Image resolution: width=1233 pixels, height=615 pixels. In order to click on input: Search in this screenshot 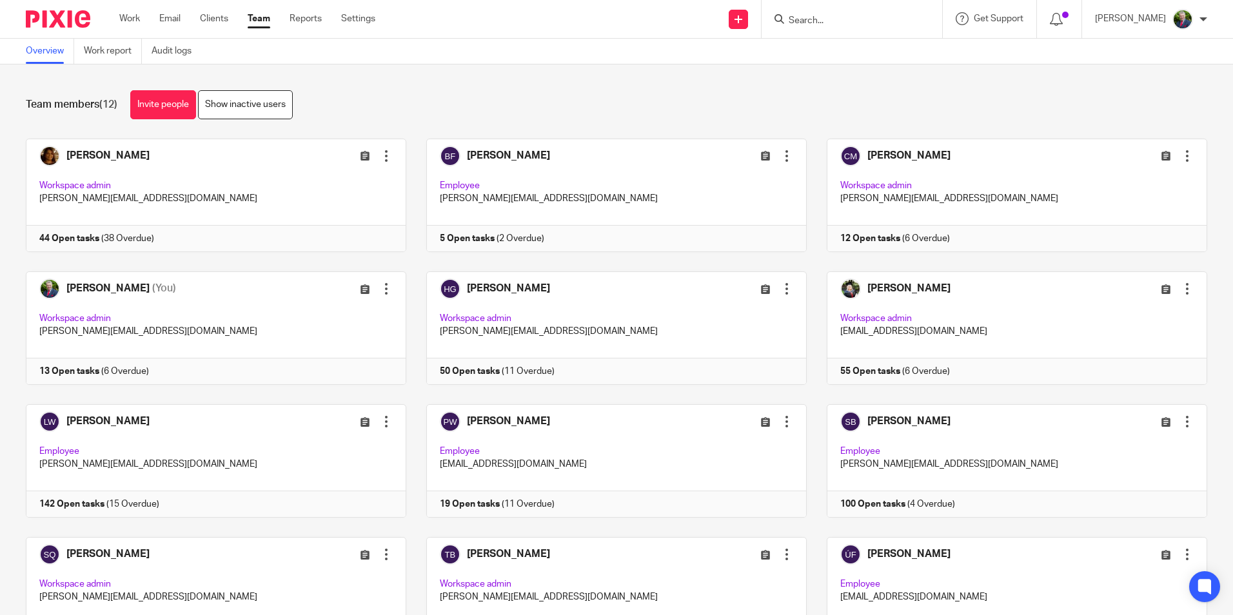, I will do `click(846, 21)`.